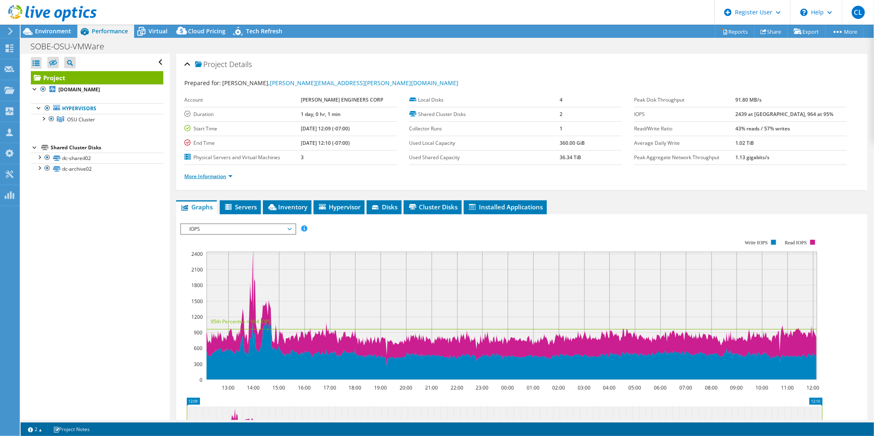 The image size is (874, 436). What do you see at coordinates (433, 207) in the screenshot?
I see `span: Cluster Disks` at bounding box center [433, 207].